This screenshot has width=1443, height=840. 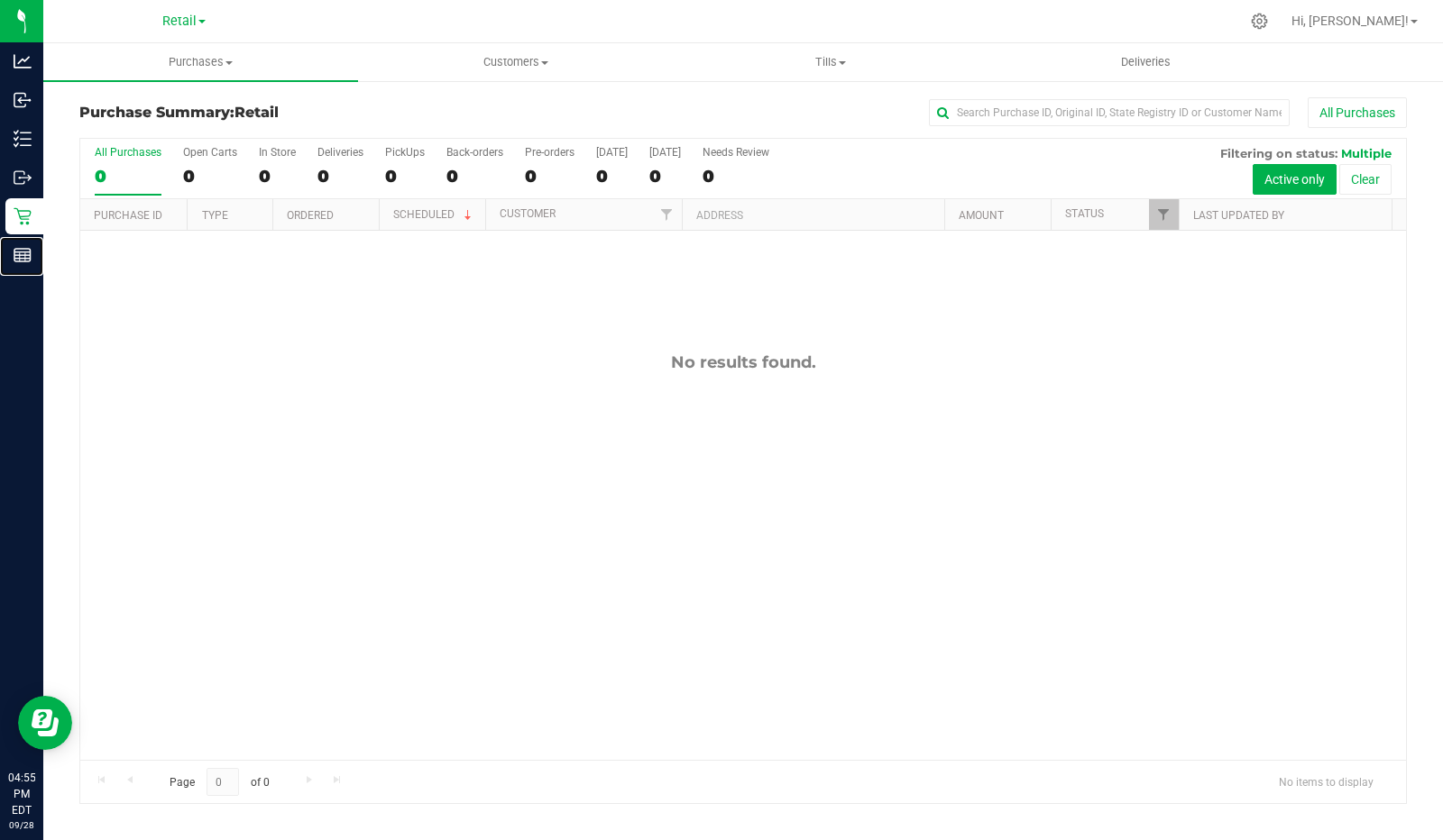 I want to click on button: Clear, so click(x=1365, y=179).